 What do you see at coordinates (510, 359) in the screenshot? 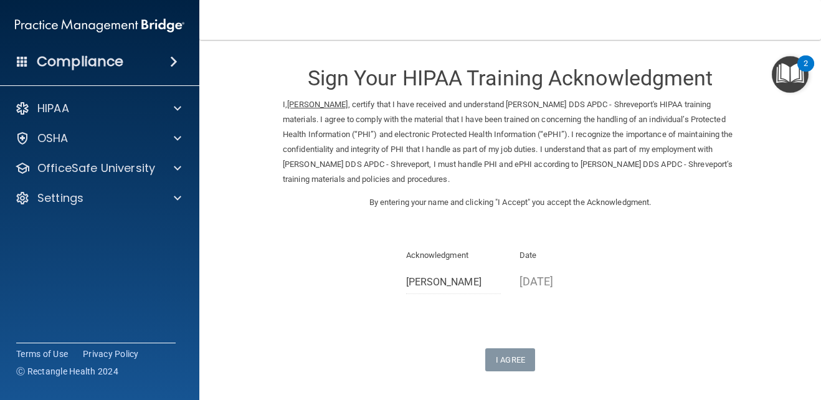
I see `button: I Agree` at bounding box center [510, 359].